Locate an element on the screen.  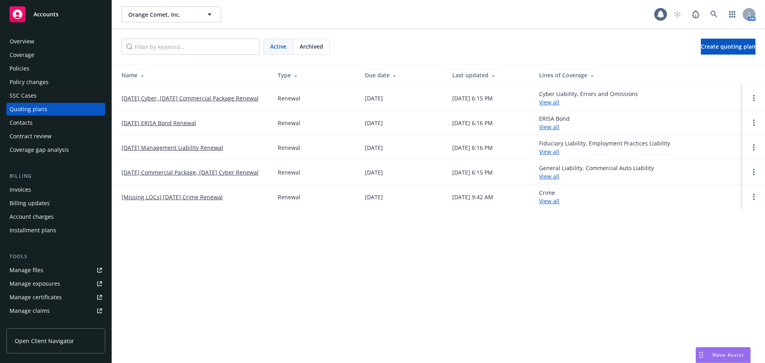
button: Nova Assist is located at coordinates (723, 355).